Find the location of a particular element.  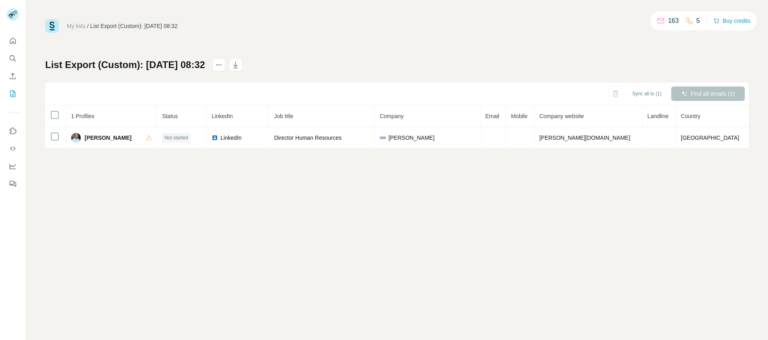

img: company-logo is located at coordinates (383, 138).